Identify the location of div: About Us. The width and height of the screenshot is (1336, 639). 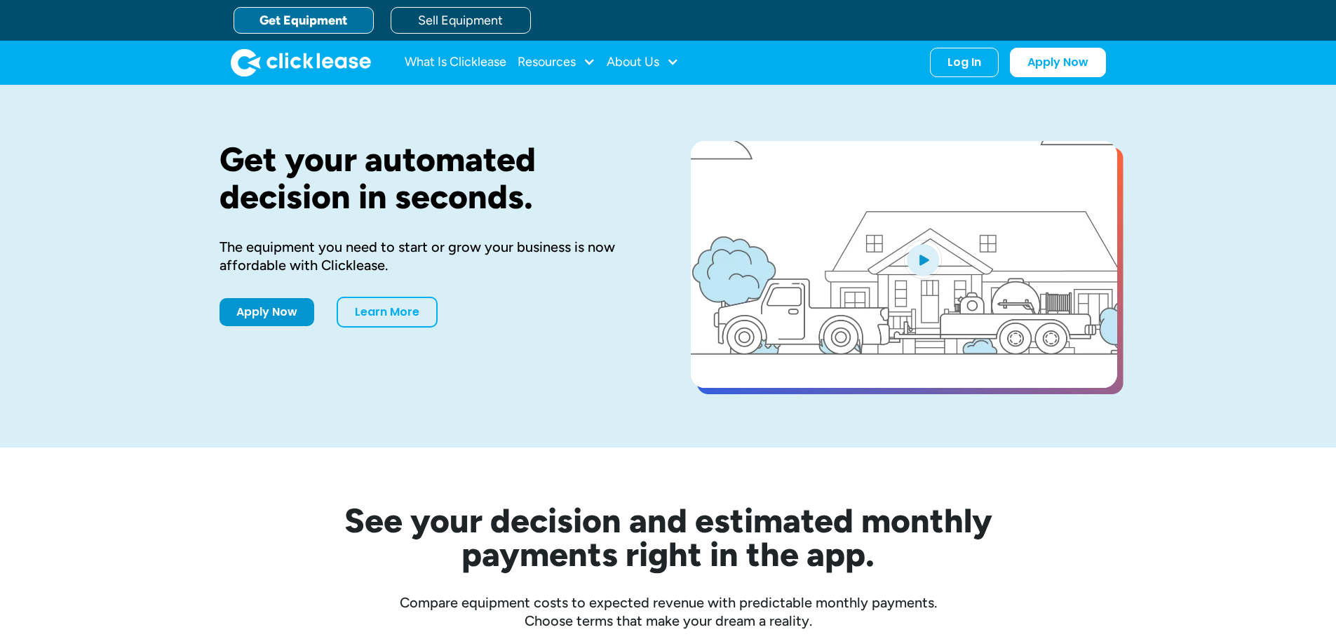
(642, 62).